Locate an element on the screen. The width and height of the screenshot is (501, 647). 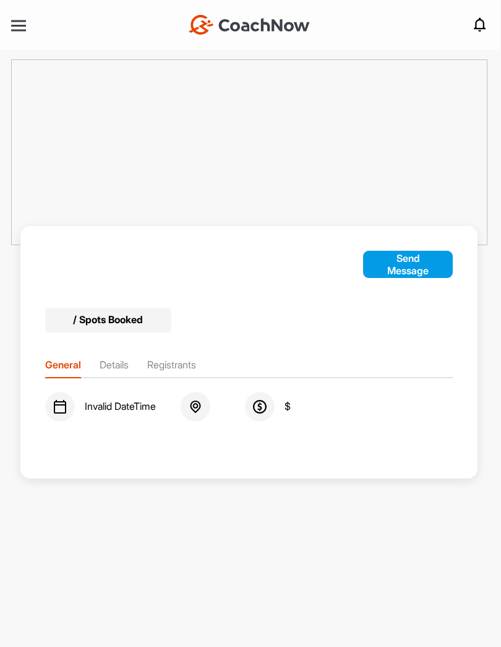
button: Send Message is located at coordinates (408, 264).